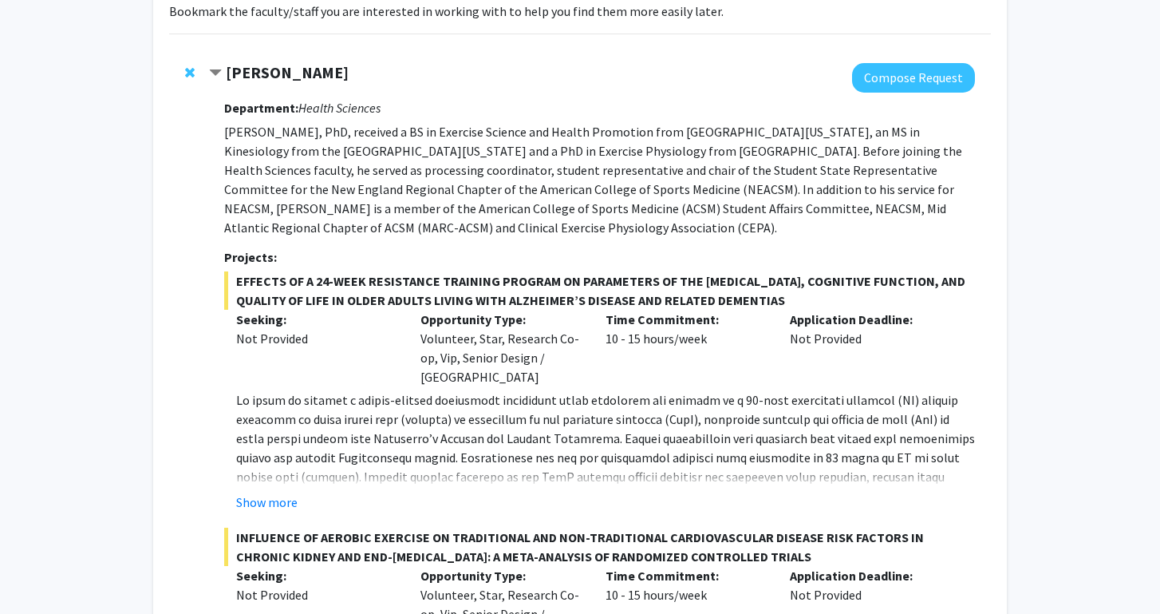 This screenshot has height=614, width=1160. What do you see at coordinates (267, 502) in the screenshot?
I see `button: Show more` at bounding box center [267, 502].